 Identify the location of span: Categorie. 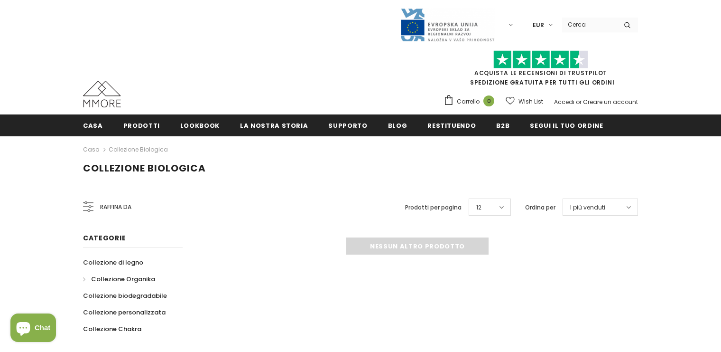
(104, 238).